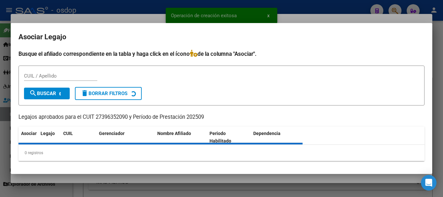 This screenshot has width=443, height=197. I want to click on datatable-header-cell: Gerenciador, so click(126, 137).